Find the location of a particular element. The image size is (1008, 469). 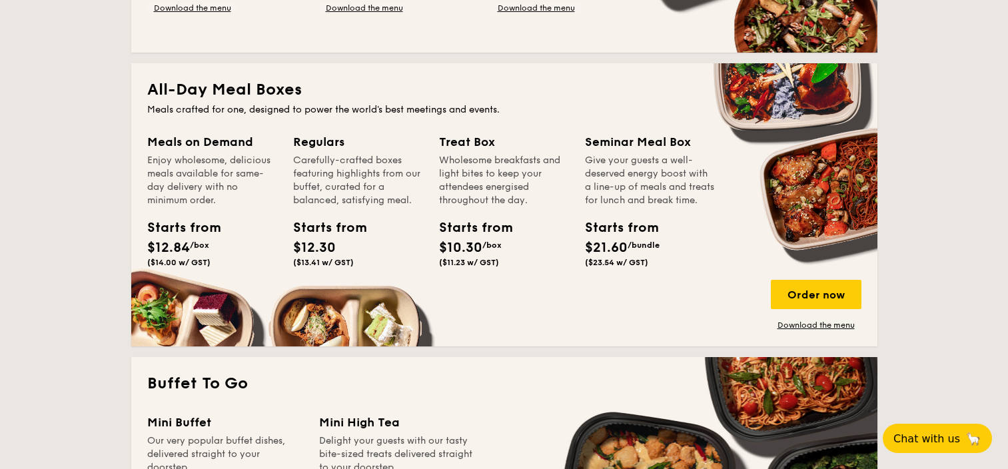

span: $12.84 is located at coordinates (169, 248).